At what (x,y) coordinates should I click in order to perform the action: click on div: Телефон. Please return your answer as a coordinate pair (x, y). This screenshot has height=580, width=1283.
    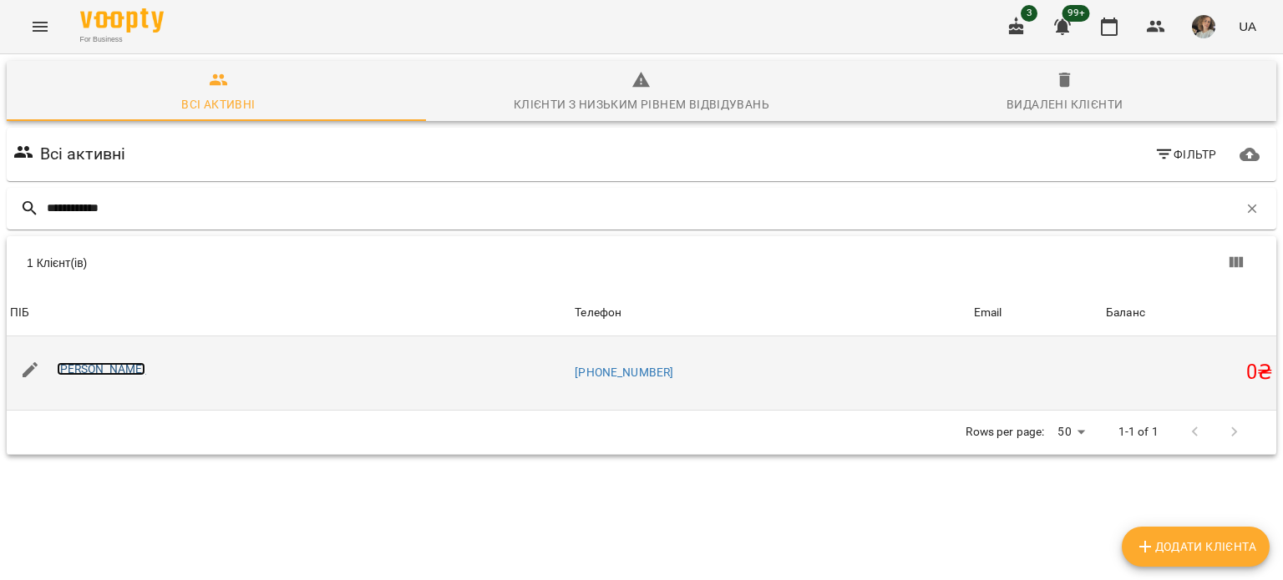
    Looking at the image, I should click on (598, 313).